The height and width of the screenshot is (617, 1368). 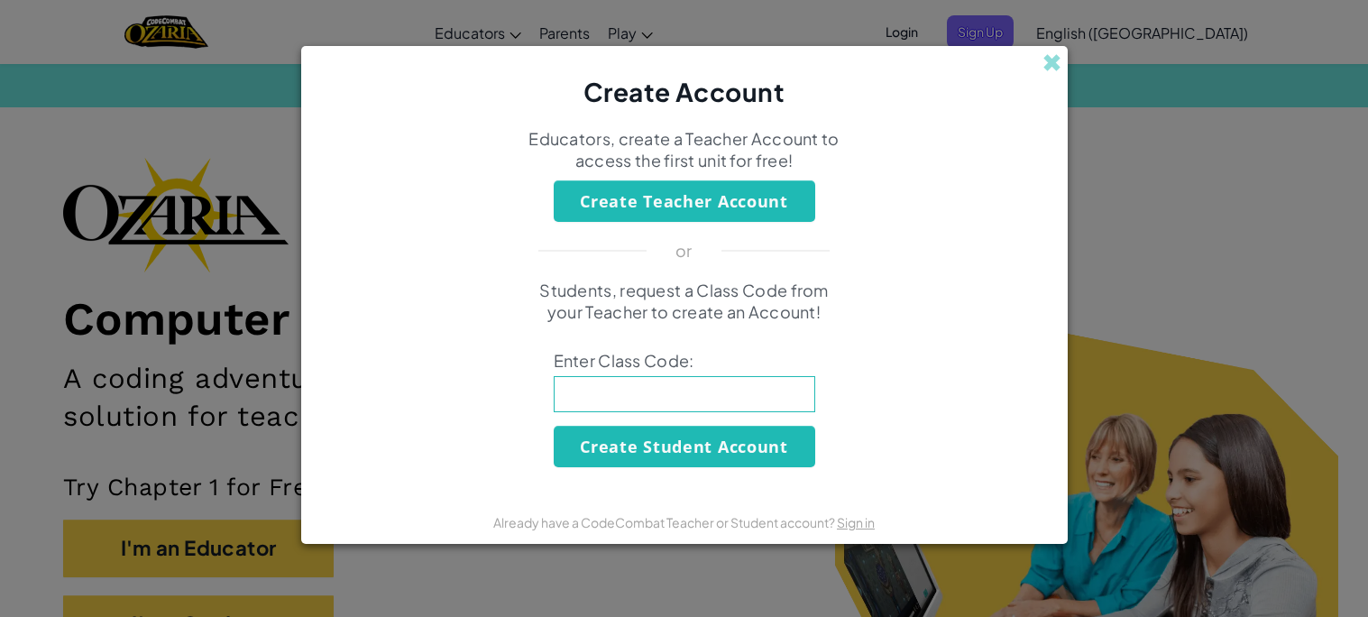 I want to click on a: Sign in, so click(x=856, y=522).